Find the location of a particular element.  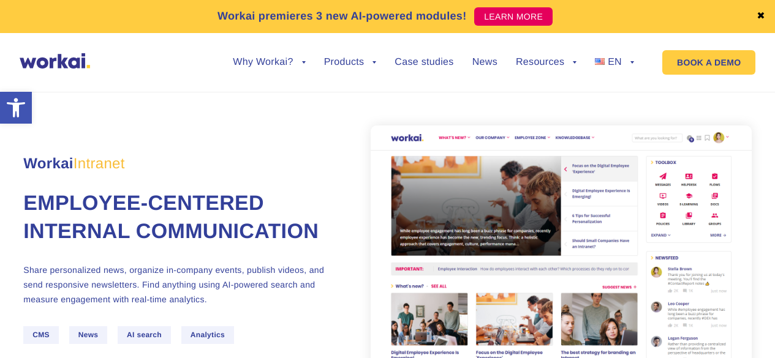

a: Products is located at coordinates (350, 62).